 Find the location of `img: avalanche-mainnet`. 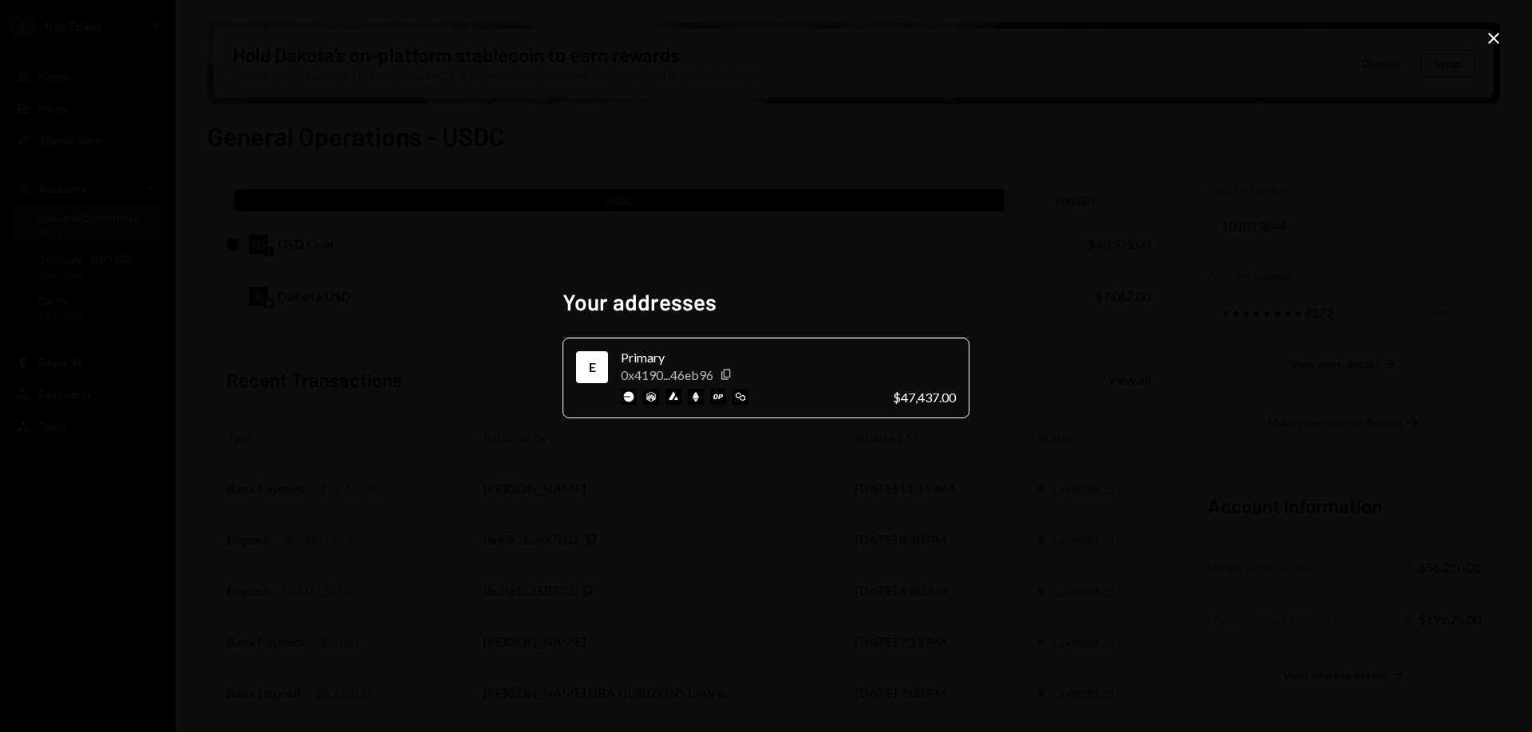

img: avalanche-mainnet is located at coordinates (674, 397).